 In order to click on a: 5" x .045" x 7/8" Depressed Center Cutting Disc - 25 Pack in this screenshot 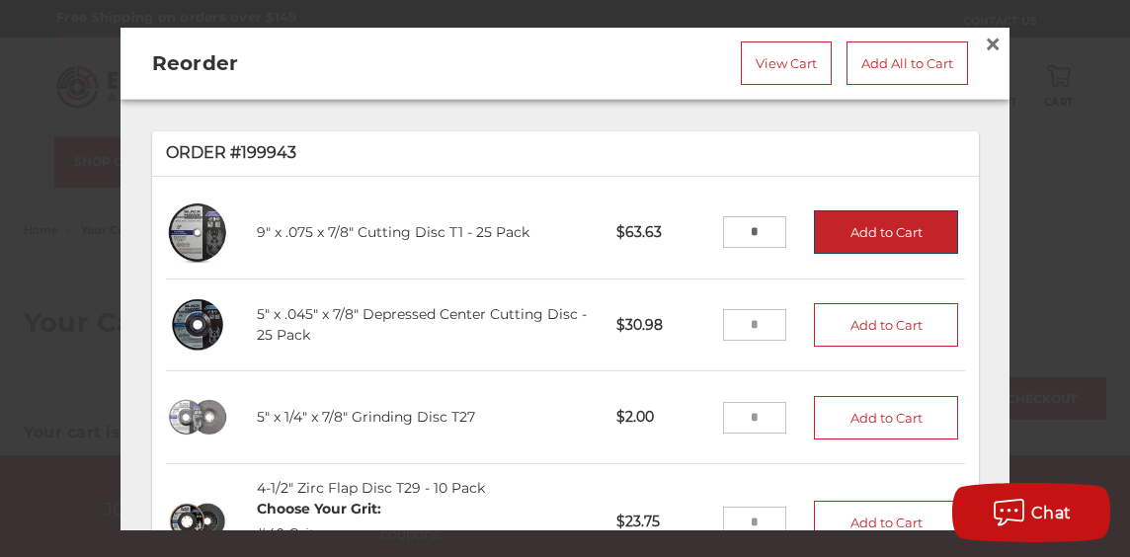, I will do `click(422, 324)`.